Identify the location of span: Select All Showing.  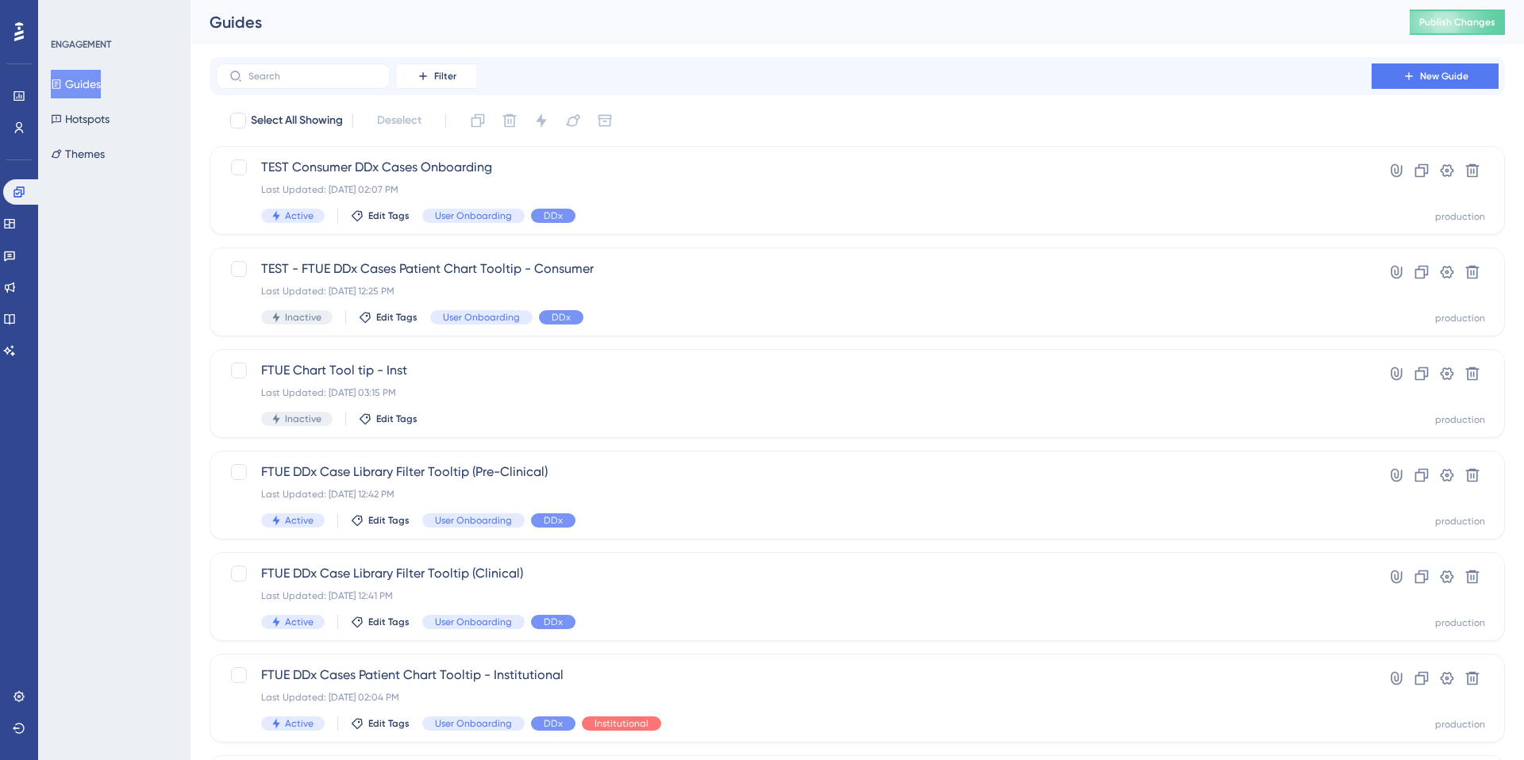
(297, 121).